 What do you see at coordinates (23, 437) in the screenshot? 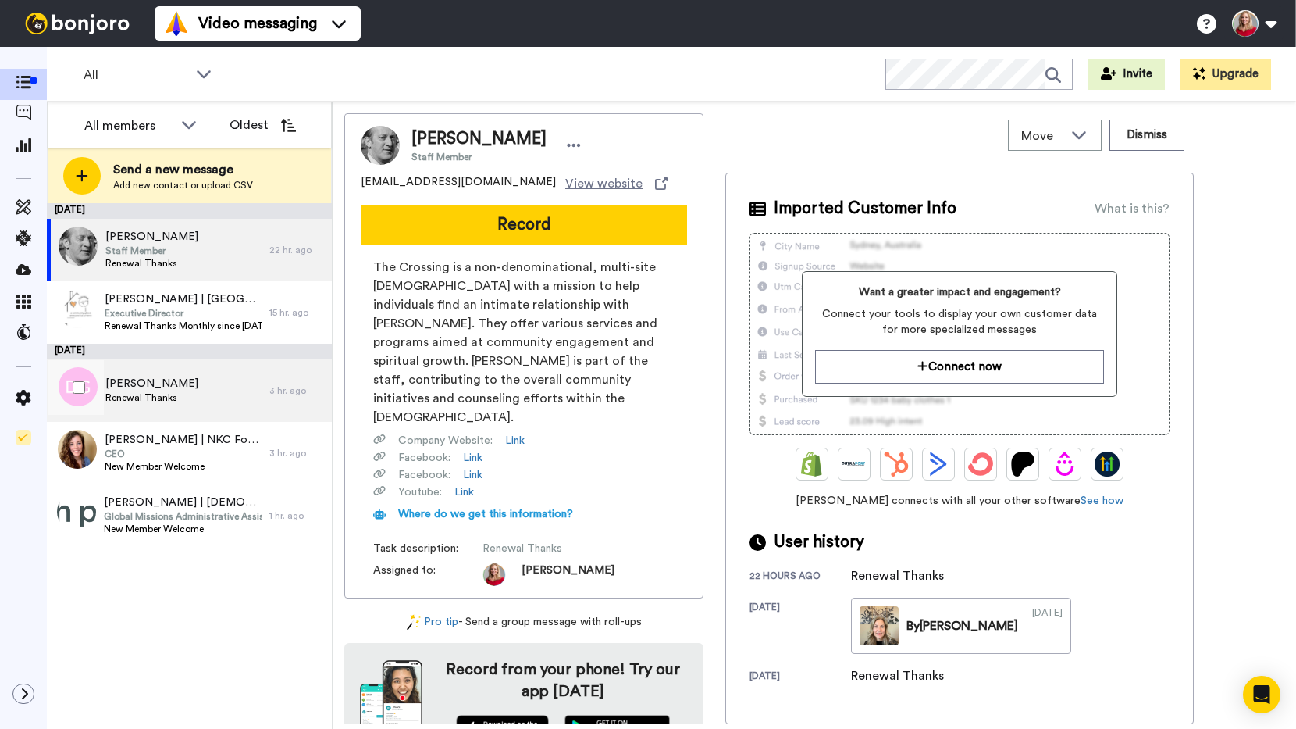
I see `img: Checklist.svg` at bounding box center [23, 437].